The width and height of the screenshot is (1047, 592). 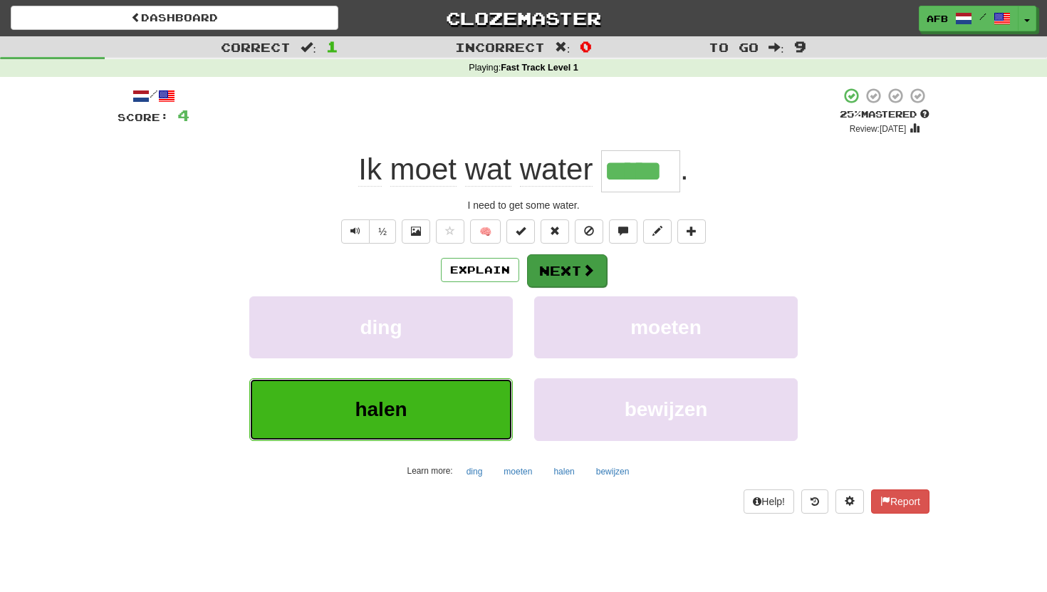 I want to click on button: Add to collection (alt+a), so click(x=691, y=231).